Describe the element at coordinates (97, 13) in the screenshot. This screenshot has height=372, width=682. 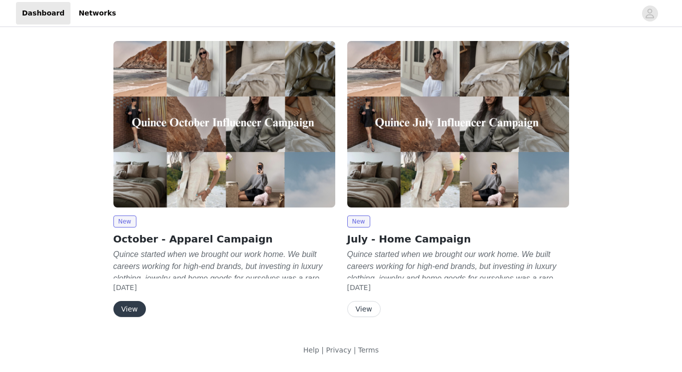
I see `a: Networks` at that location.